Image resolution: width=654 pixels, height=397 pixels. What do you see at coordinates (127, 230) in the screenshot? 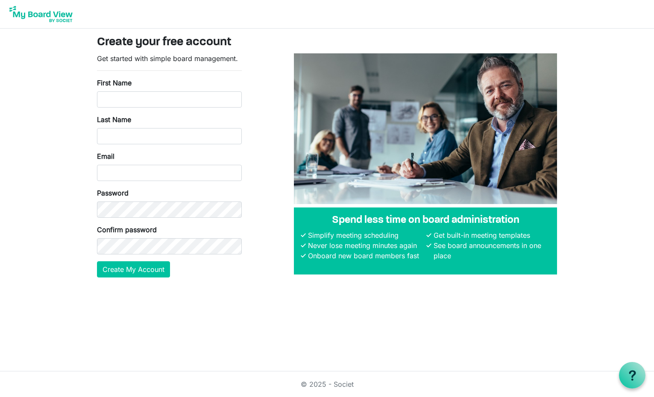
I see `label: Confirm password` at bounding box center [127, 230].